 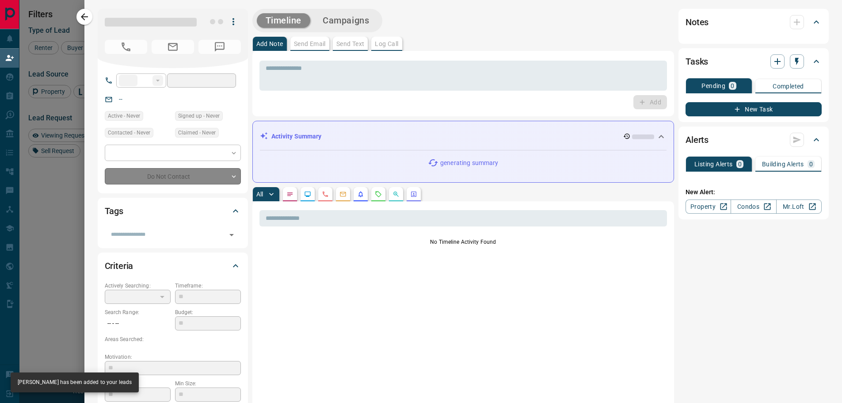 What do you see at coordinates (232, 235) in the screenshot?
I see `button: Open` at bounding box center [232, 235].